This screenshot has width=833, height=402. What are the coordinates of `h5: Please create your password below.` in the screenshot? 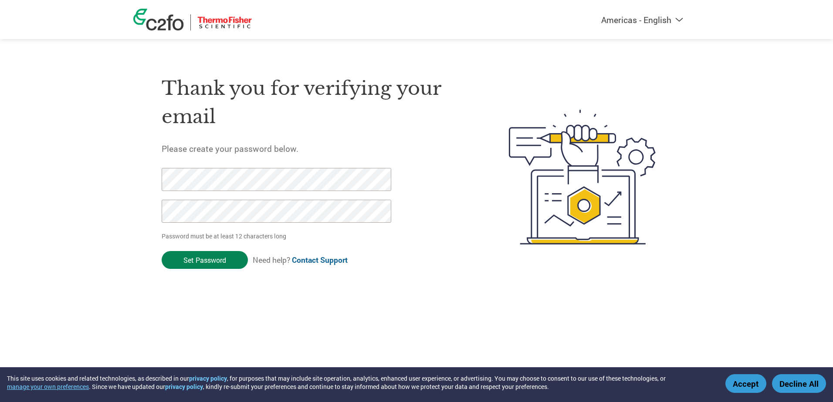 It's located at (314, 148).